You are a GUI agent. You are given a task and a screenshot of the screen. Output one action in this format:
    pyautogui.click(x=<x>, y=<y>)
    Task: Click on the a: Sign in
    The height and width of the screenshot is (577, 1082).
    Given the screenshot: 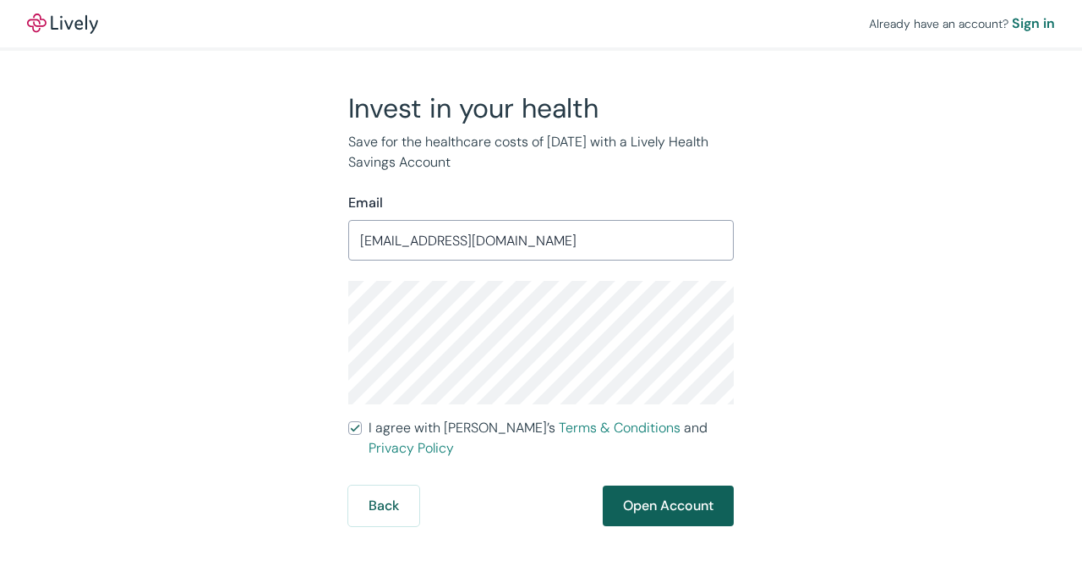 What is the action you would take?
    pyautogui.click(x=1033, y=24)
    